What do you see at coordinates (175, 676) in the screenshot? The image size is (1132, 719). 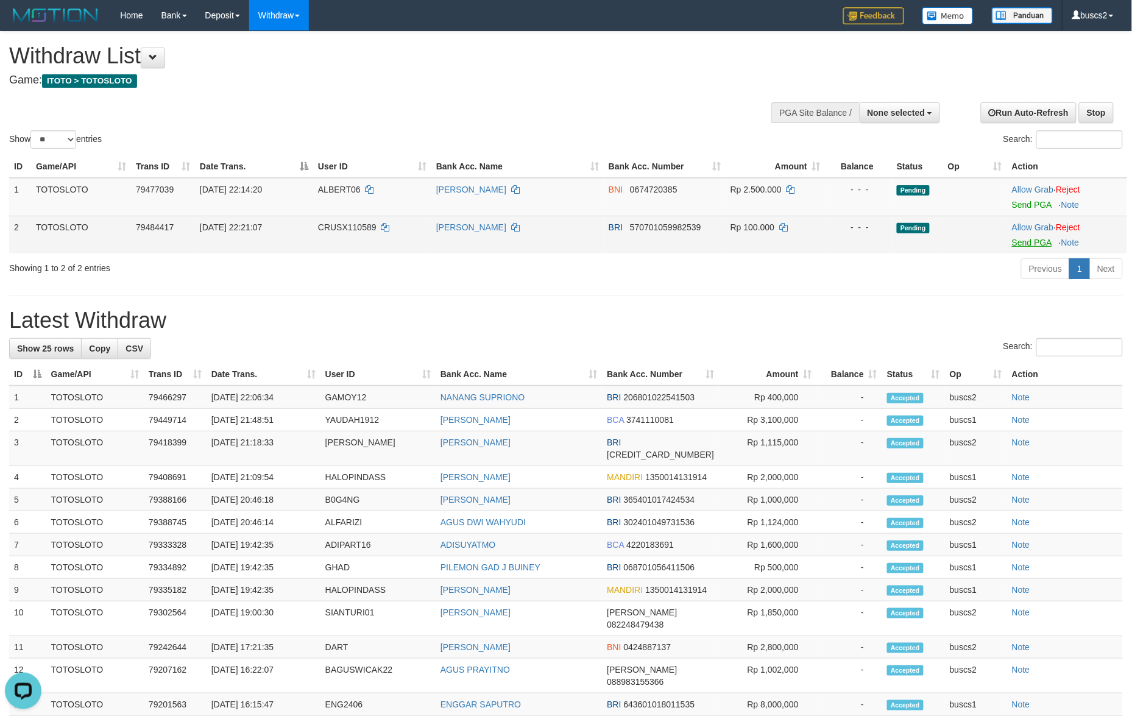 I see `td: 79207162` at bounding box center [175, 676].